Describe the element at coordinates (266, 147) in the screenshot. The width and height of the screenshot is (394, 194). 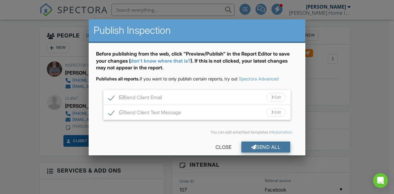
I see `div: Send All` at that location.